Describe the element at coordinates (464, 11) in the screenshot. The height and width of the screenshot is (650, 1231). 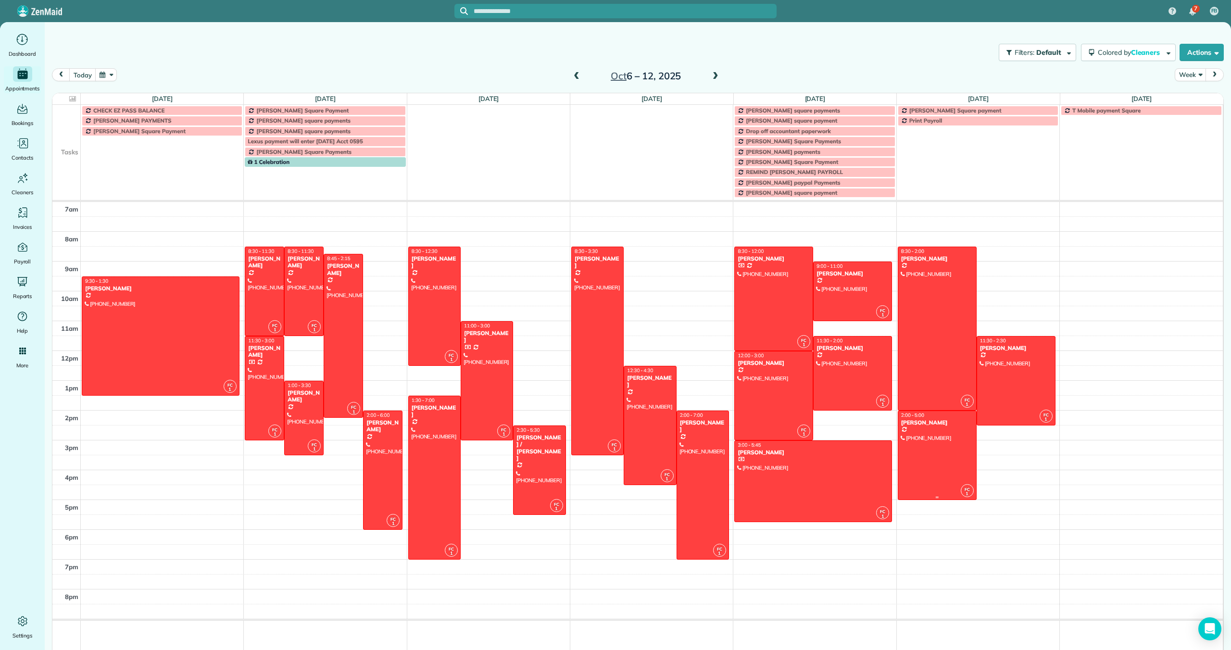
I see `svg: Focus search` at that location.